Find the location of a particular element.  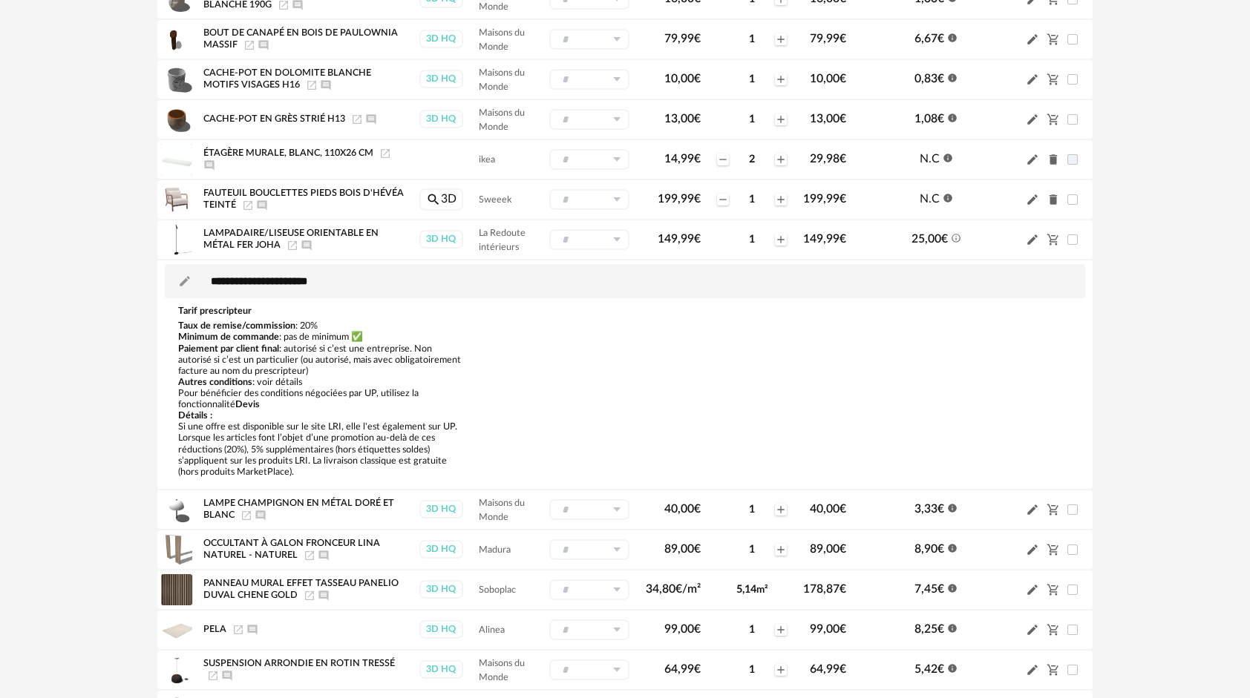

li: : 20% is located at coordinates (322, 326).